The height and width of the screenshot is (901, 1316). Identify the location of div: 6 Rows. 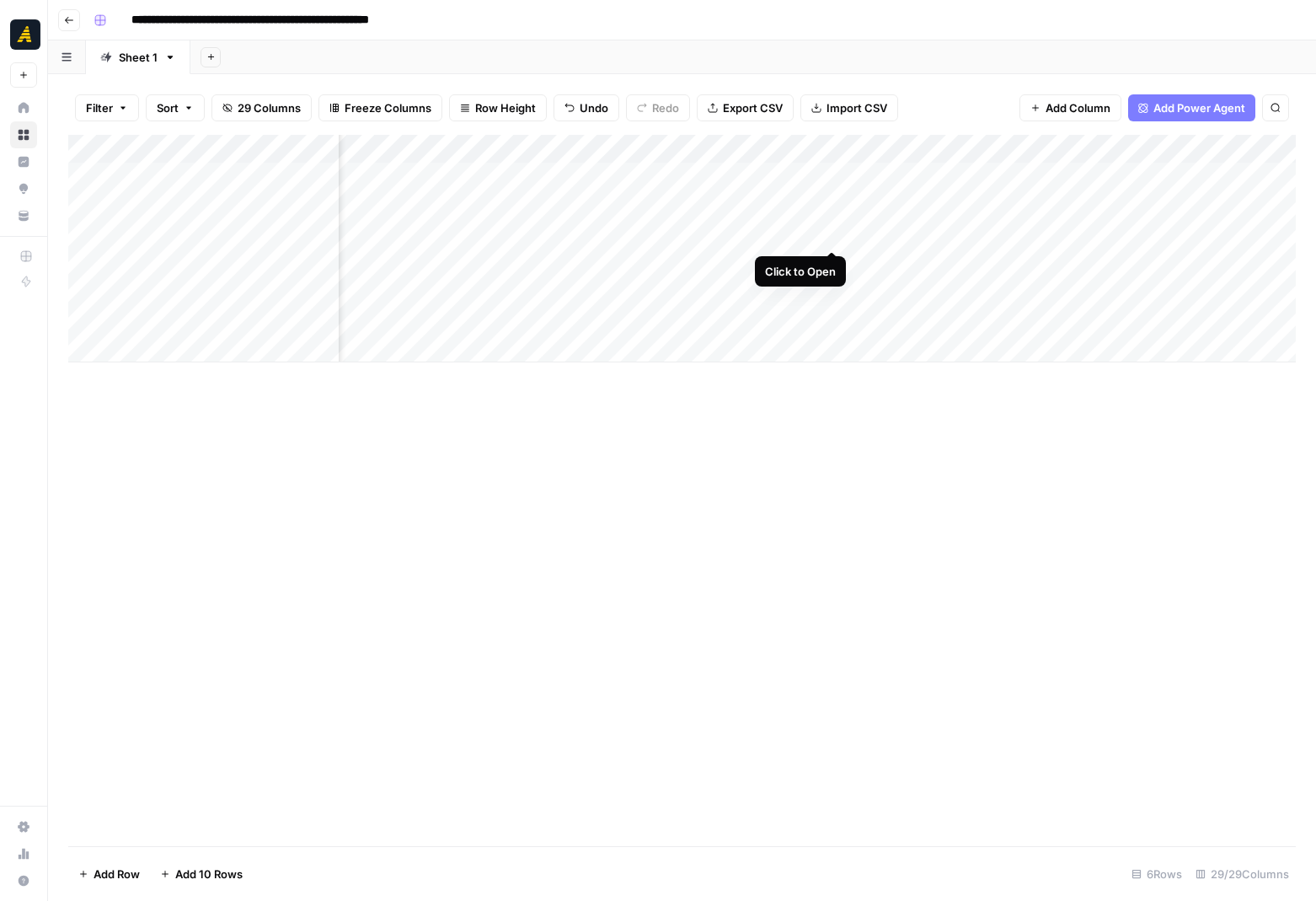
(1157, 874).